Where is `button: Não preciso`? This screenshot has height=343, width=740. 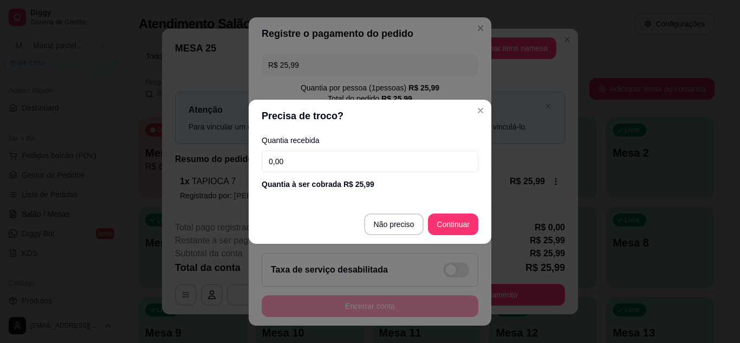
button: Não preciso is located at coordinates (394, 224).